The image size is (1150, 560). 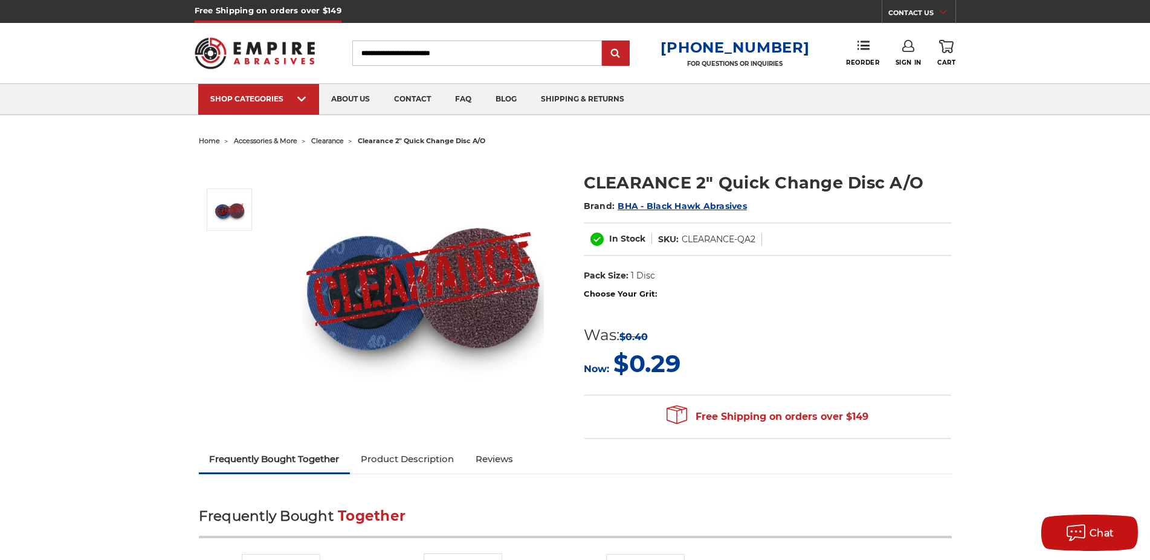 I want to click on span: $0.40, so click(x=633, y=337).